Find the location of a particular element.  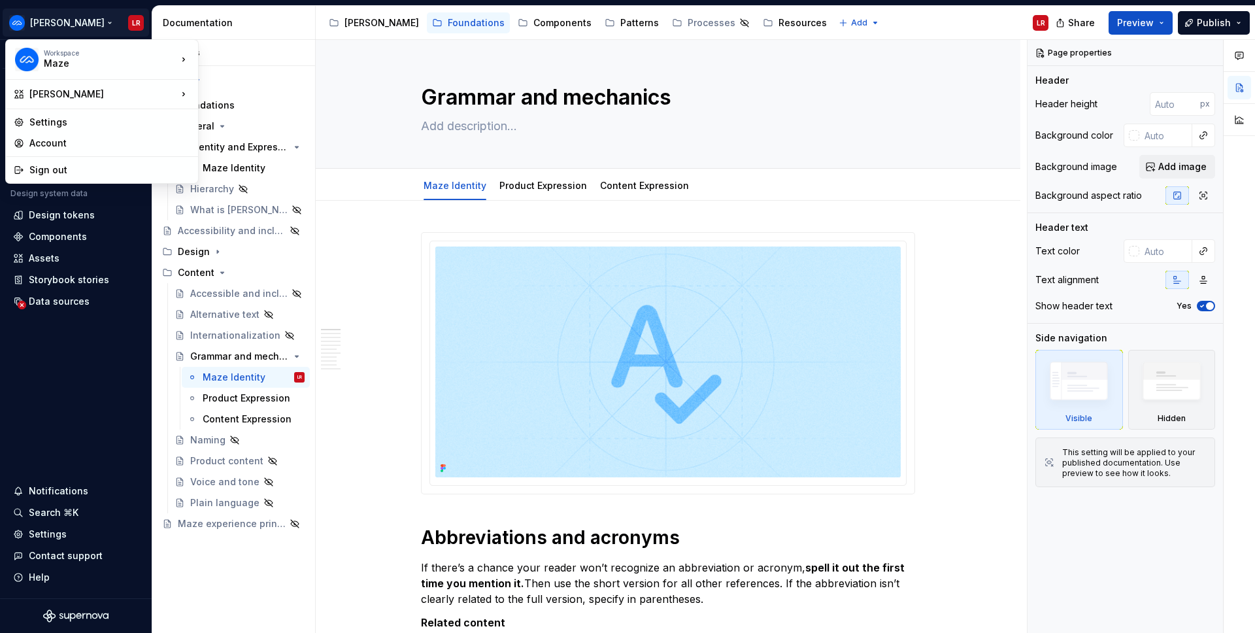

div: Sign out is located at coordinates (110, 170).